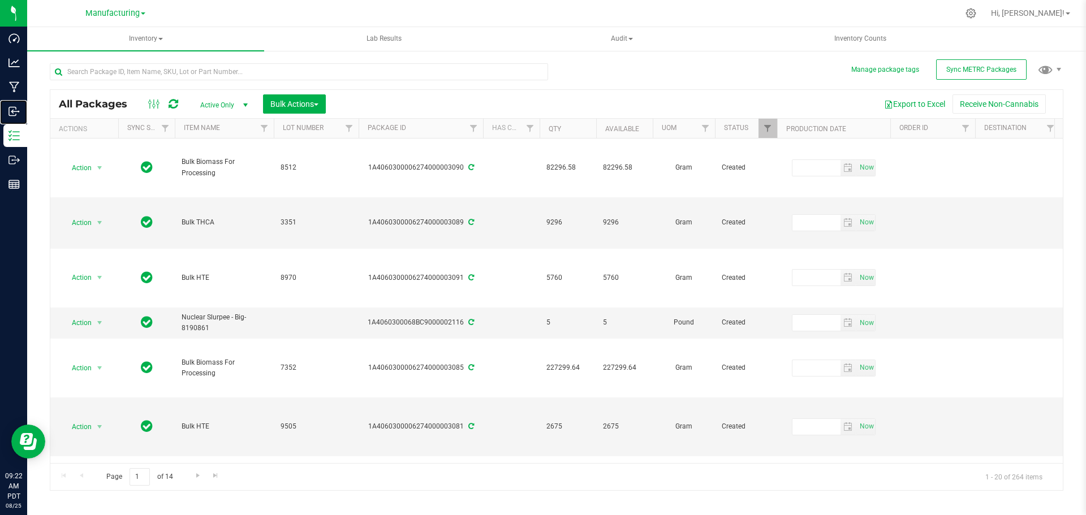 The image size is (1086, 515). Describe the element at coordinates (622, 39) in the screenshot. I see `a: Audit` at that location.